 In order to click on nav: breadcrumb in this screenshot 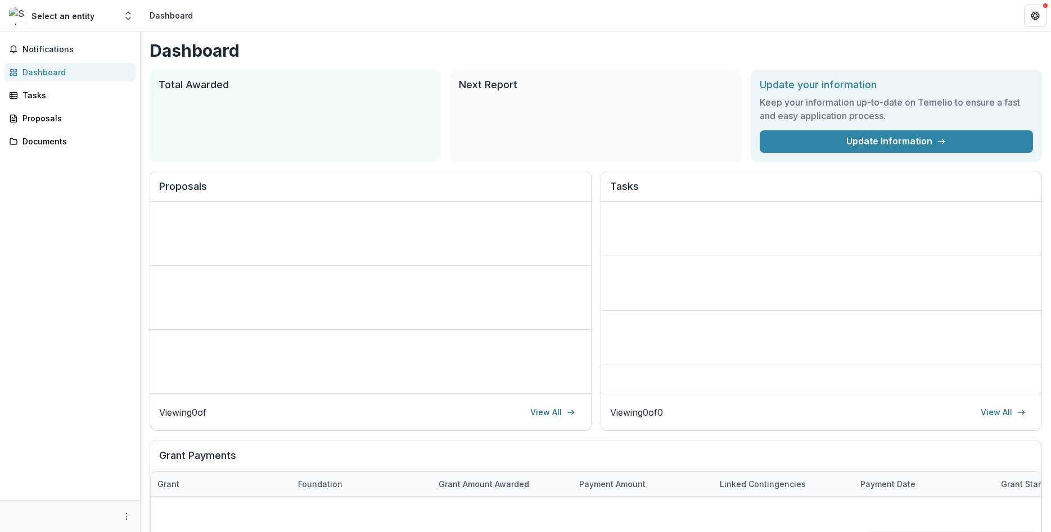, I will do `click(171, 15)`.